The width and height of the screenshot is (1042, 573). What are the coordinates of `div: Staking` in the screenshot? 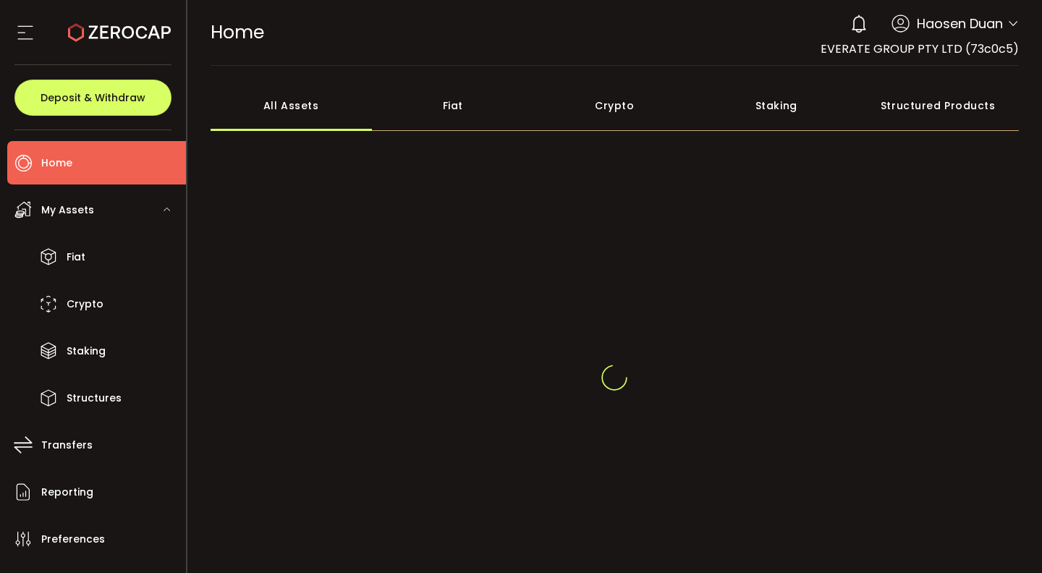 It's located at (777, 106).